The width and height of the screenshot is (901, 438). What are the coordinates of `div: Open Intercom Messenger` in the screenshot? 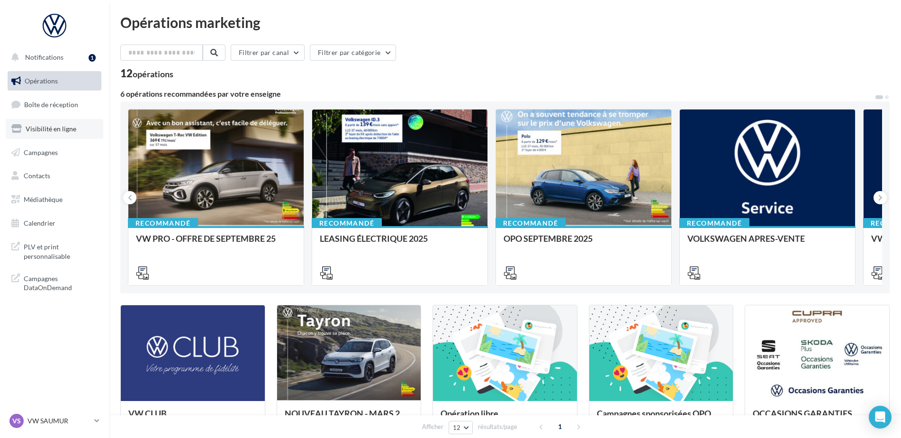 It's located at (881, 417).